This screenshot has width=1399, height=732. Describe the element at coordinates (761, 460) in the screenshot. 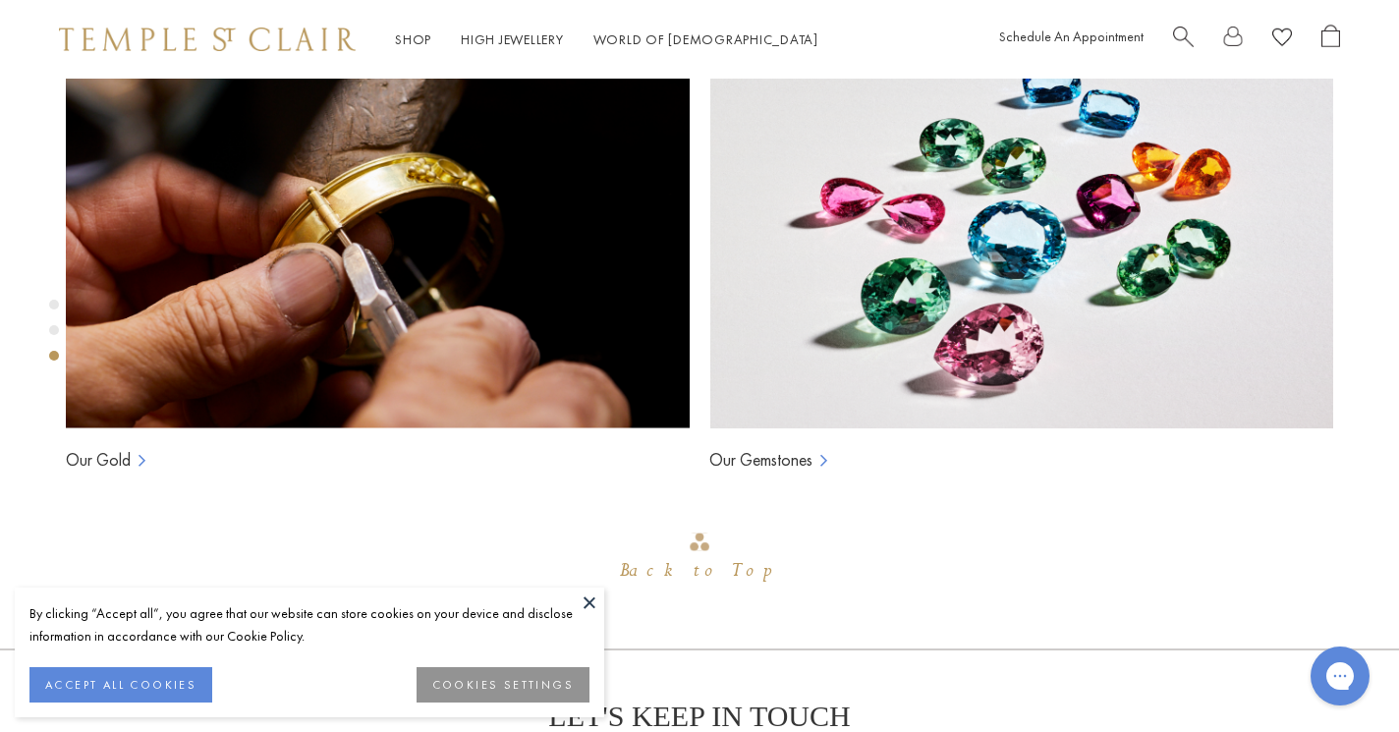

I see `a: Our Gemstones` at that location.